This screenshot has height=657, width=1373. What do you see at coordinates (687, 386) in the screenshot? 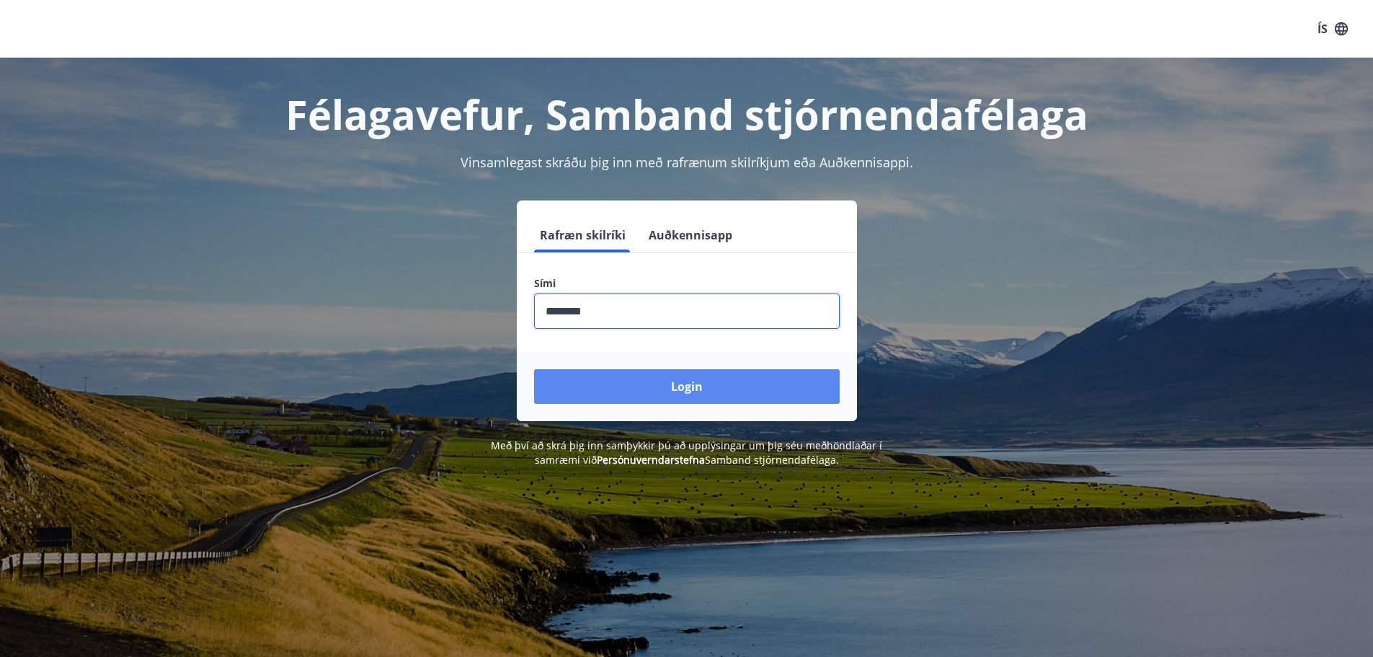
I see `button: Login` at bounding box center [687, 386].